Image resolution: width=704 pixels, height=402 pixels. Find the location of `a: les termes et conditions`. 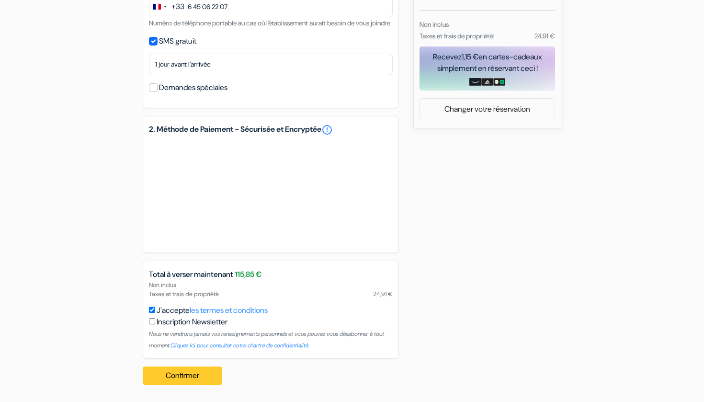

a: les termes et conditions is located at coordinates (229, 310).